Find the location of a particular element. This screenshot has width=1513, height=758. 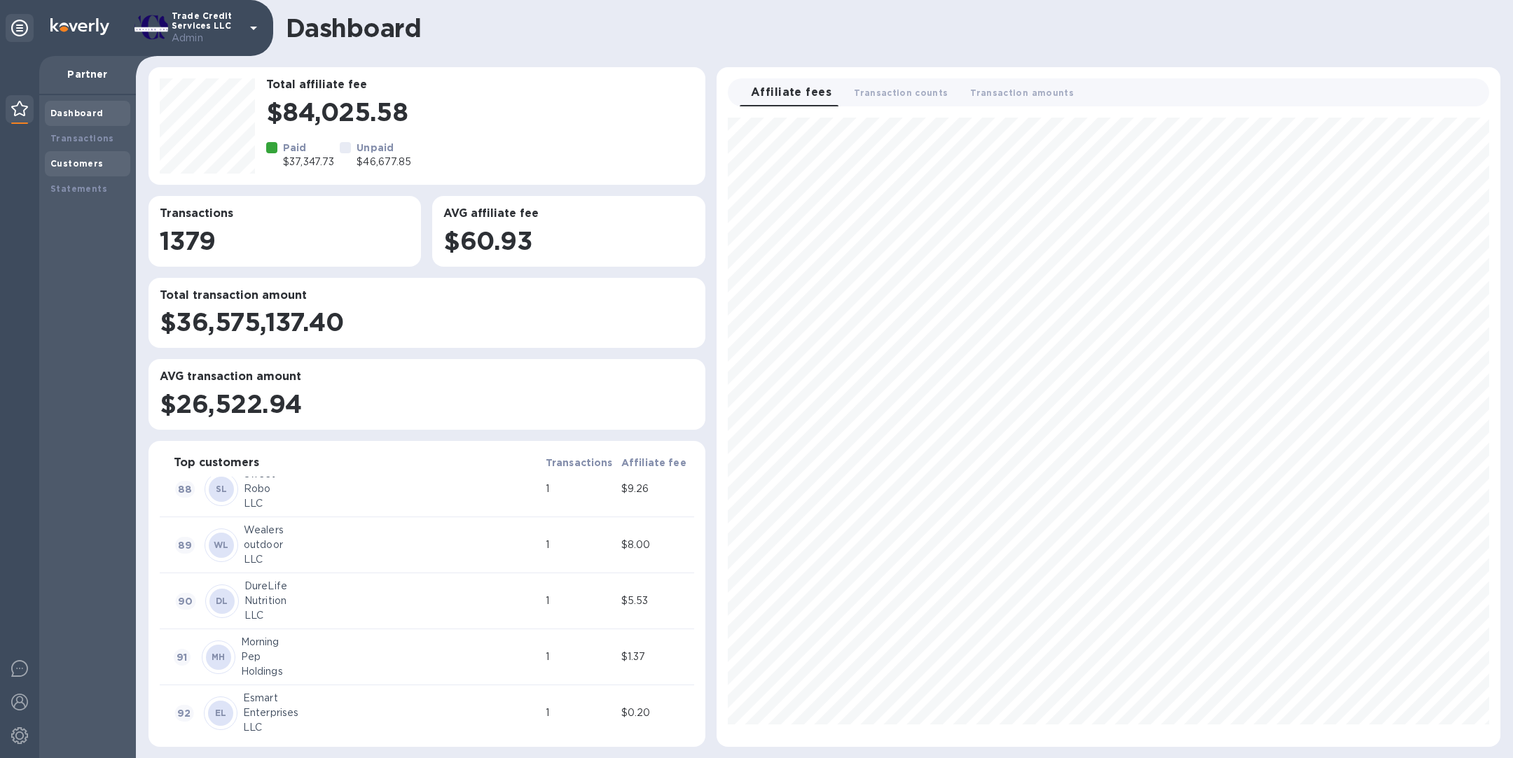

div: $5.53 is located at coordinates (656, 601).